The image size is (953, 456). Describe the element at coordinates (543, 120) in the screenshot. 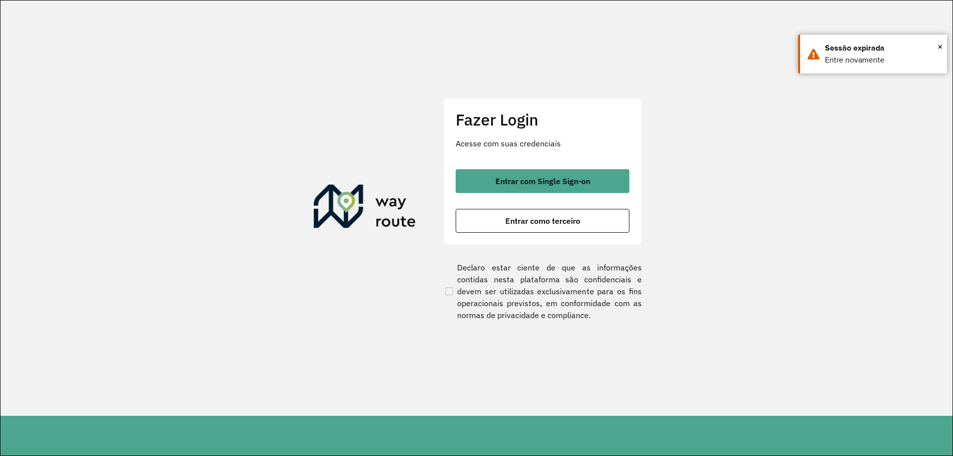

I see `h2: Fazer Login` at that location.